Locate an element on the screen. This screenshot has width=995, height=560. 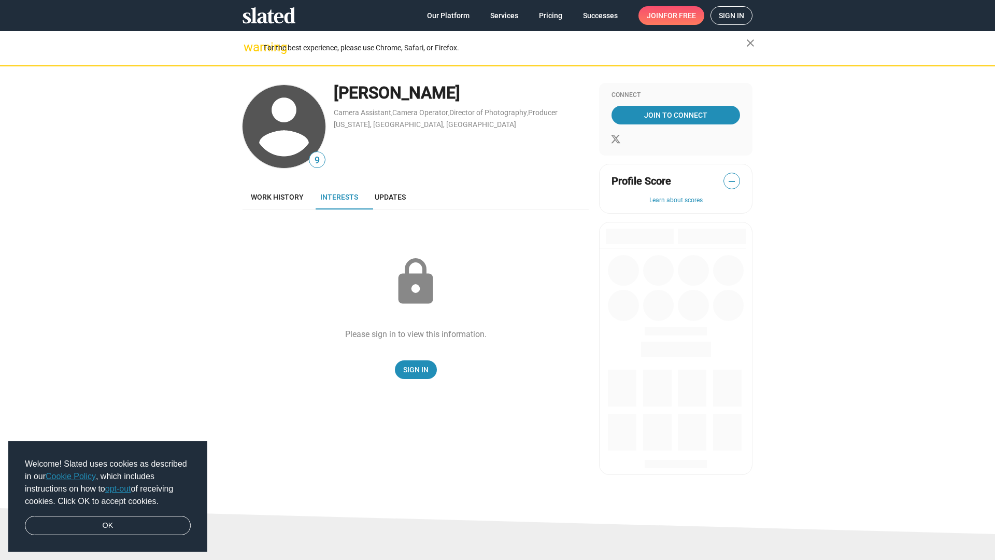
a: Joinfor free is located at coordinates (671, 16).